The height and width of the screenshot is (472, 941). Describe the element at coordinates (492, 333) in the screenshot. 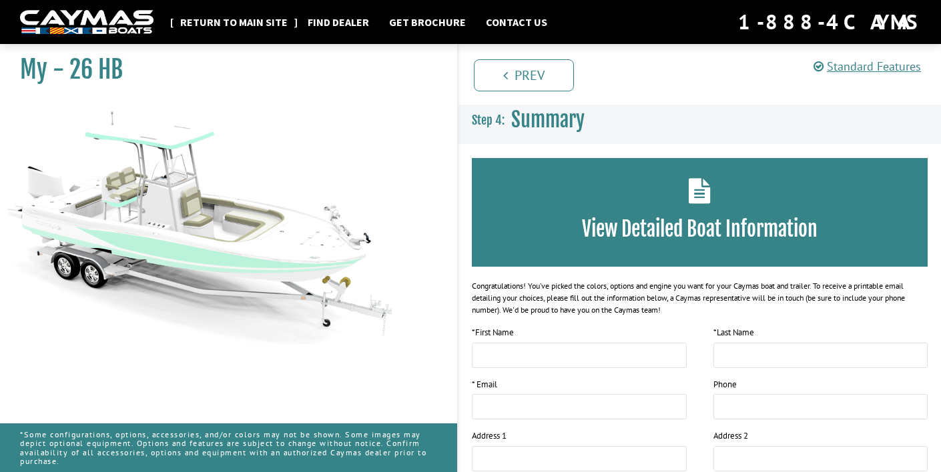

I see `label: First Name` at that location.